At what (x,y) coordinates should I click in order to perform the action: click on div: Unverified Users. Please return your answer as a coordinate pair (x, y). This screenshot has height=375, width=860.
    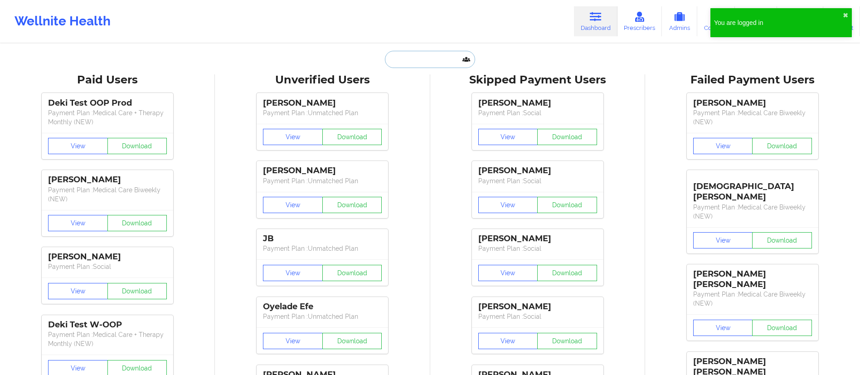
    Looking at the image, I should click on (322, 80).